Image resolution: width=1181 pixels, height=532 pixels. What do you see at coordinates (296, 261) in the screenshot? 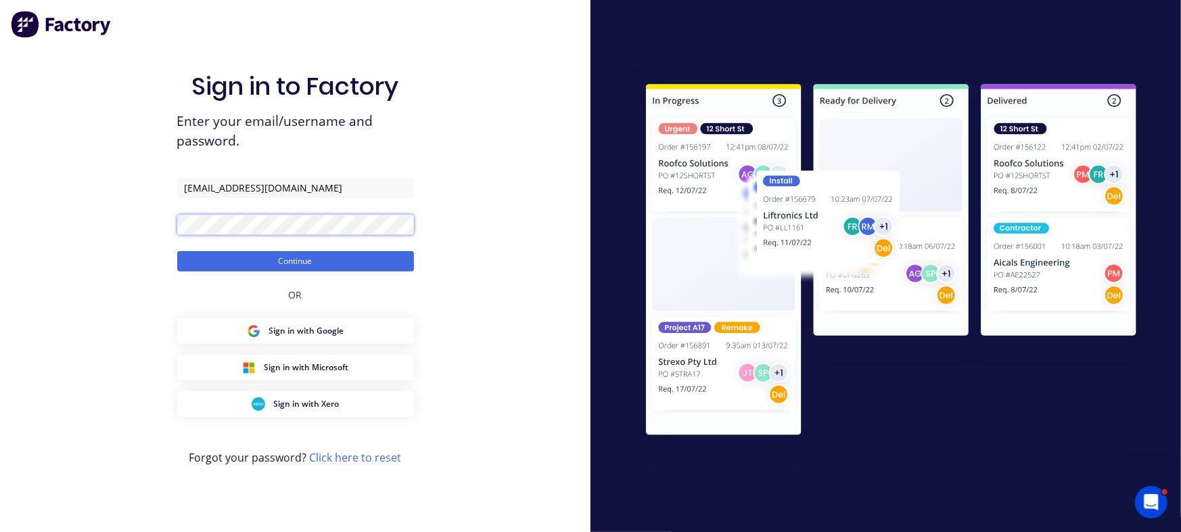
I see `button: Continue` at bounding box center [296, 261].